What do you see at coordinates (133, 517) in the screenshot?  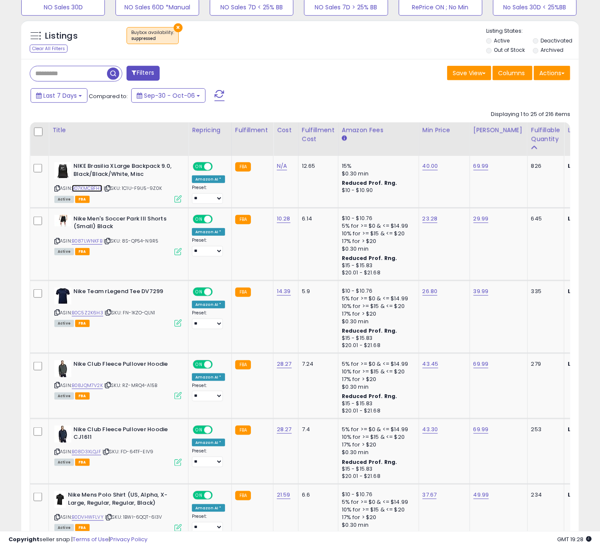 I see `span: | SKU: 1BWI-6QQT-6I3V` at bounding box center [133, 517].